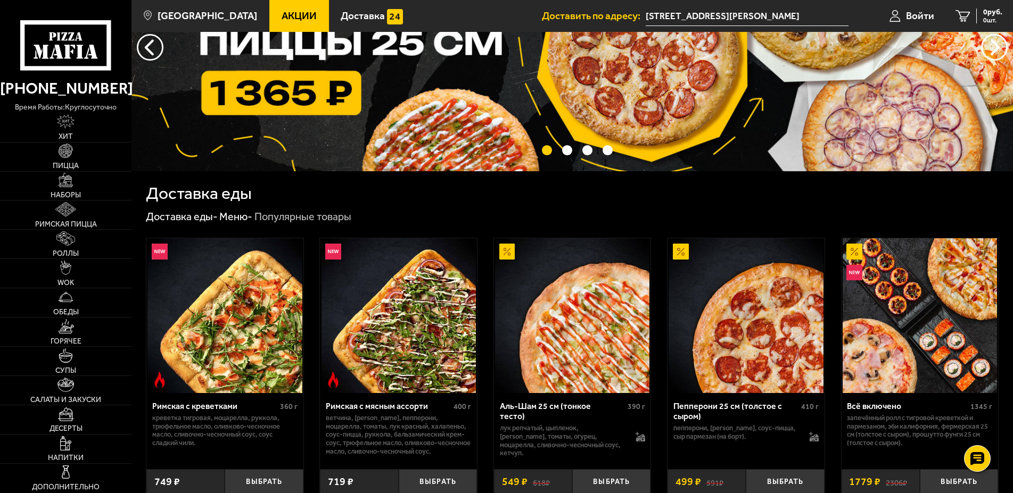 This screenshot has height=493, width=1013. What do you see at coordinates (65, 254) in the screenshot?
I see `span: Роллы` at bounding box center [65, 254].